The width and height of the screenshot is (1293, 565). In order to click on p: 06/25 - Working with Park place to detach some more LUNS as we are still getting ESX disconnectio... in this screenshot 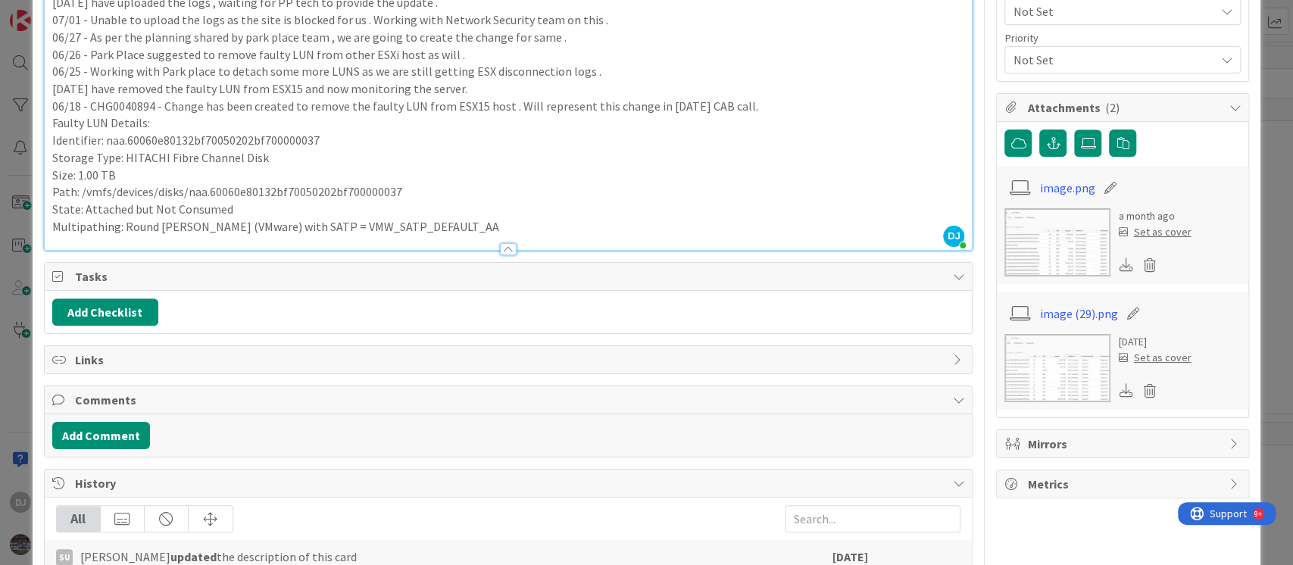, I will do `click(508, 71)`.